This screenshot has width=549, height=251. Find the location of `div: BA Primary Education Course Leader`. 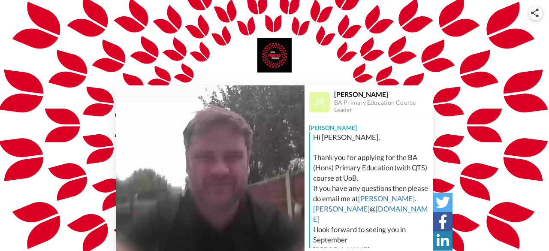

div: BA Primary Education Course Leader is located at coordinates (383, 106).